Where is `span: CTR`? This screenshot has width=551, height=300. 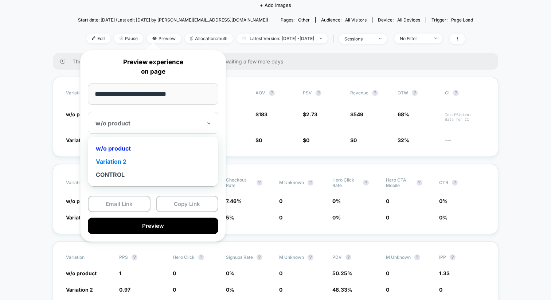 span: CTR is located at coordinates (443, 182).